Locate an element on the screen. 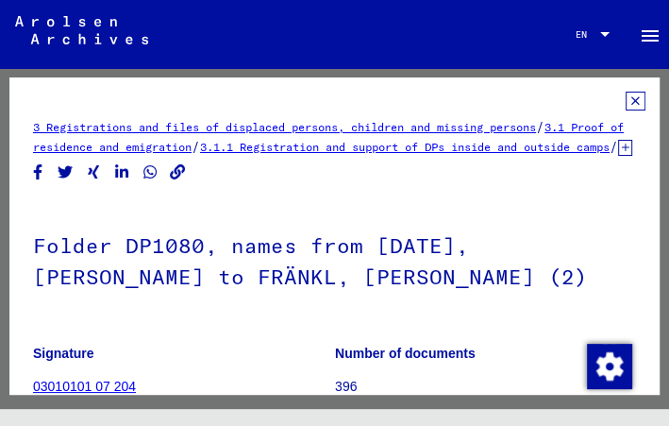 This screenshot has height=426, width=669. a: 3 Registrations and files of displaced persons, children and missing persons is located at coordinates (284, 126).